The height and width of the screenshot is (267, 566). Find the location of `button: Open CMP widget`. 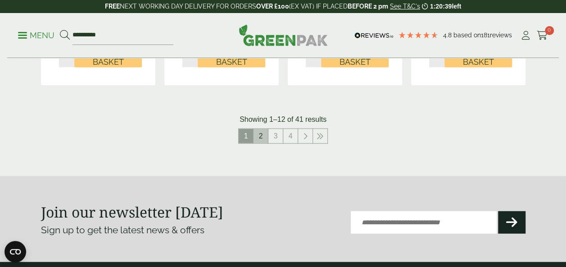

button: Open CMP widget is located at coordinates (15, 252).